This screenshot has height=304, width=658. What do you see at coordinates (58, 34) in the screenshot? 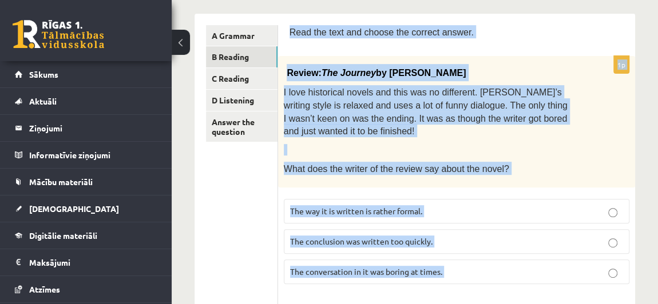
I see `a: Rīgas 1. Tālmācības vidusskola` at bounding box center [58, 34].